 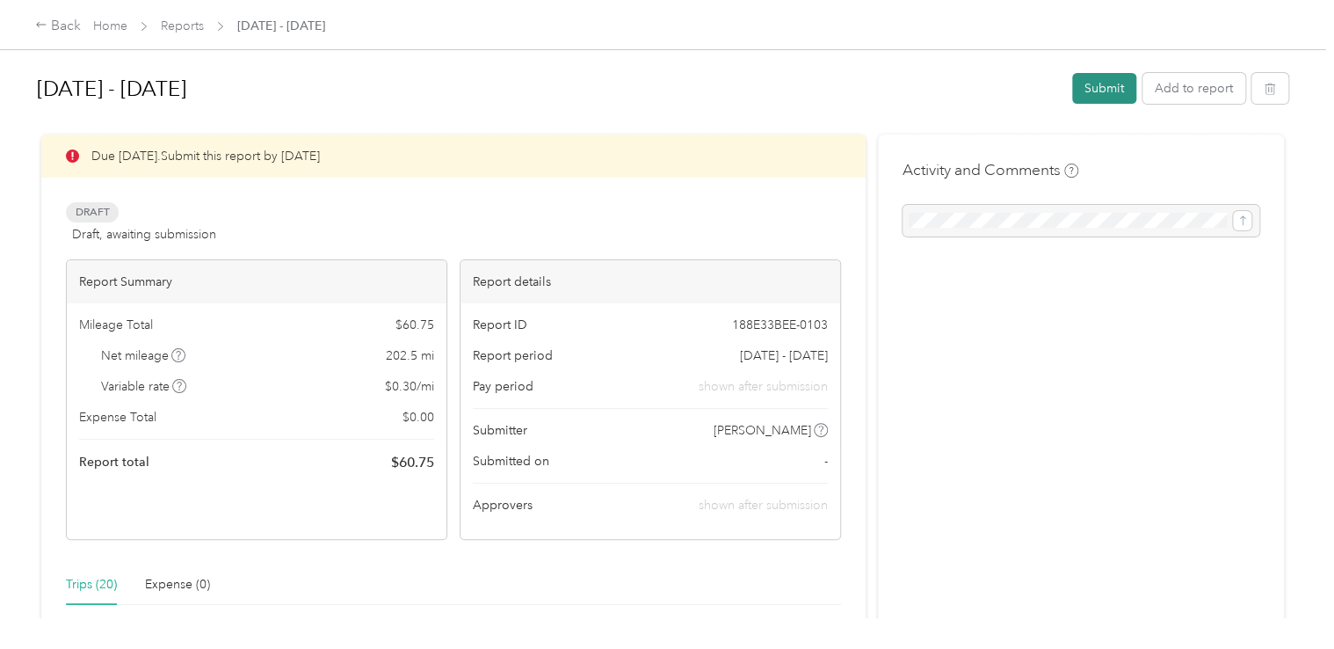 What do you see at coordinates (110, 25) in the screenshot?
I see `a: Home` at bounding box center [110, 25].